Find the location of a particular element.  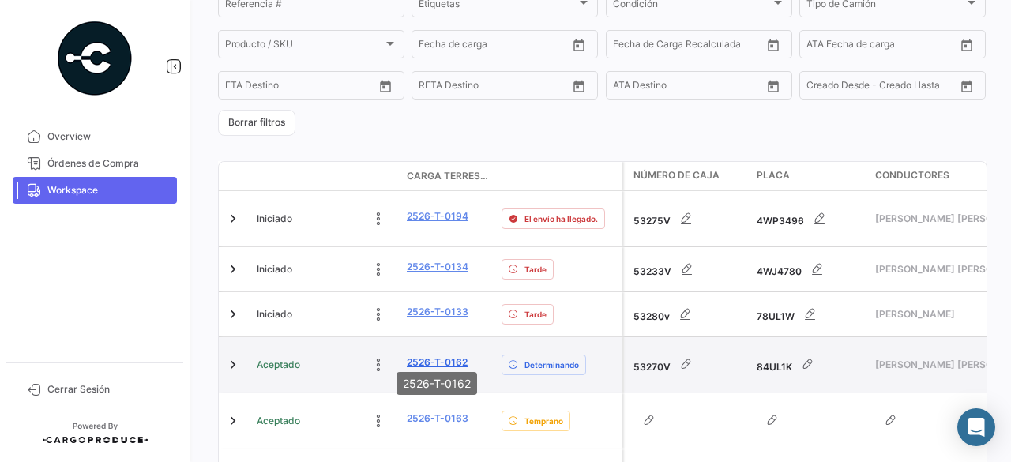

a: 2526-T-0133 is located at coordinates (438, 312).